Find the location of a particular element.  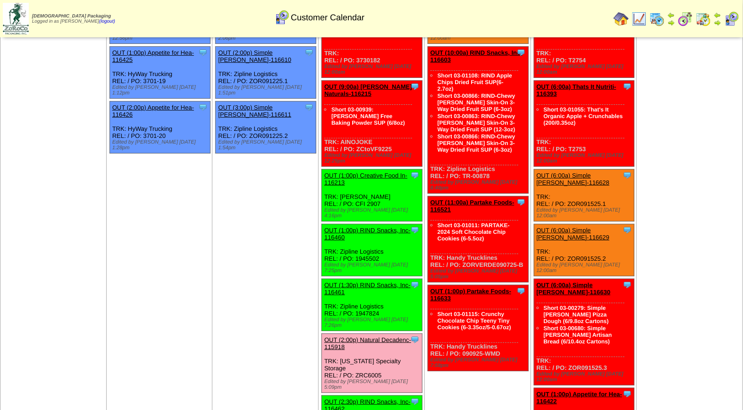

div: TRK: HyWay Trucking REL: / PO: 3701-19 is located at coordinates (159, 73).